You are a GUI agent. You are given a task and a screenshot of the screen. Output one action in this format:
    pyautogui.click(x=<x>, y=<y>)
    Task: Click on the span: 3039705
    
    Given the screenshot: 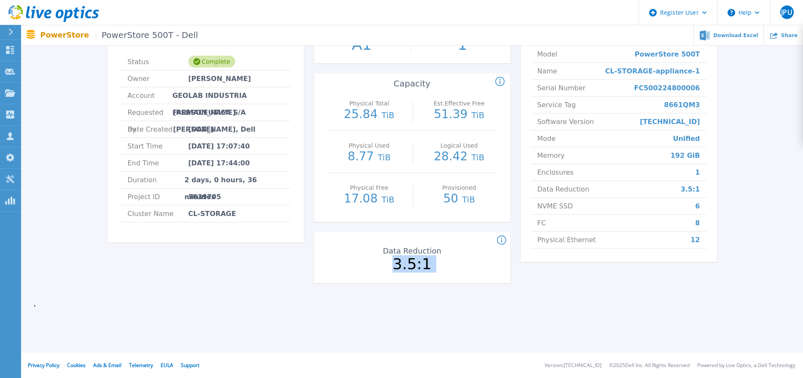 What is the action you would take?
    pyautogui.click(x=205, y=196)
    